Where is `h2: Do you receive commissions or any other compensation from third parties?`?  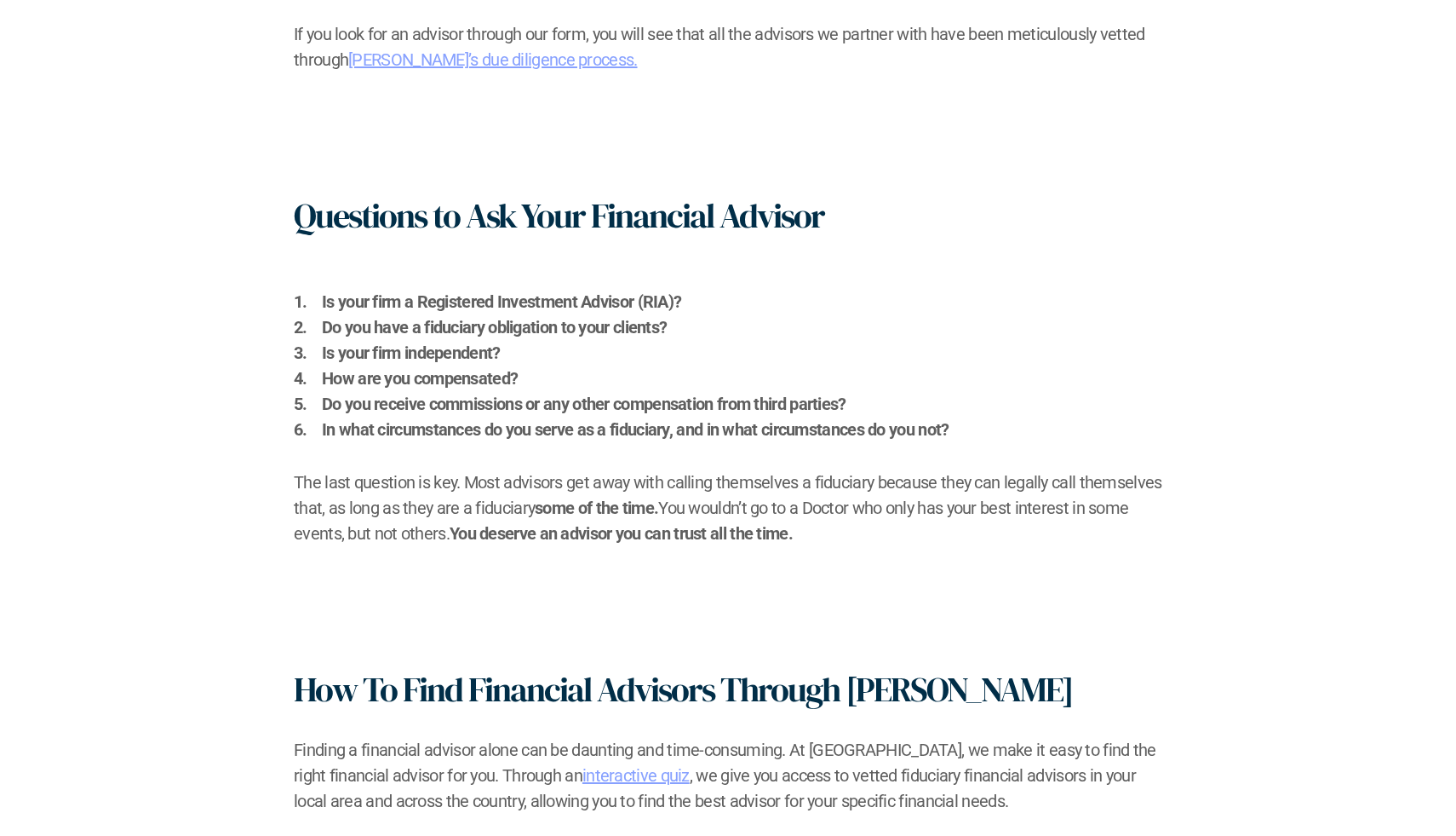 h2: Do you receive commissions or any other compensation from third parties? is located at coordinates (742, 404).